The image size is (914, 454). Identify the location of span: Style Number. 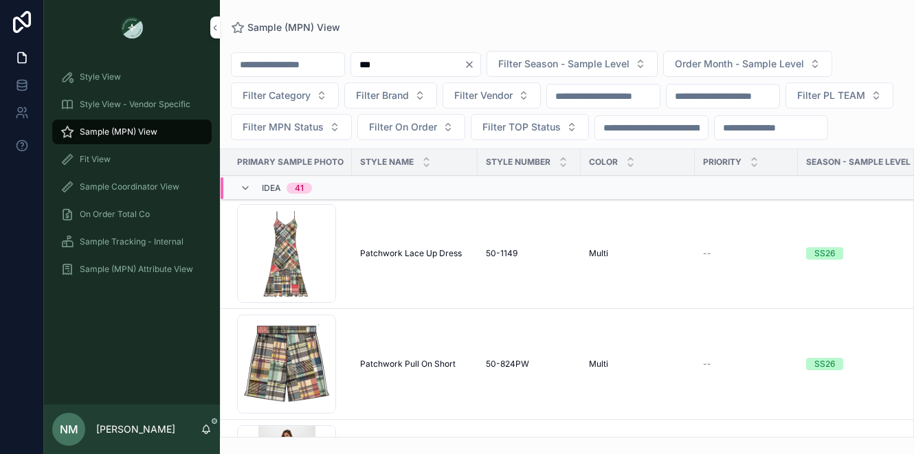
(518, 162).